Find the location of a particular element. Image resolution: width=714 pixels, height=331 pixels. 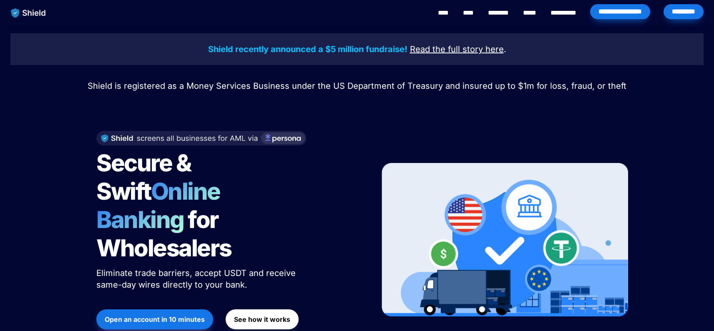

span: for Wholesalers is located at coordinates (164, 234).